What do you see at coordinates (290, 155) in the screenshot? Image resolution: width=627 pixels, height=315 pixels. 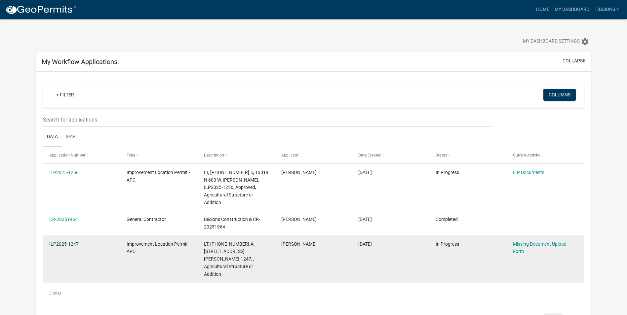 I see `span: Applicant` at bounding box center [290, 155].